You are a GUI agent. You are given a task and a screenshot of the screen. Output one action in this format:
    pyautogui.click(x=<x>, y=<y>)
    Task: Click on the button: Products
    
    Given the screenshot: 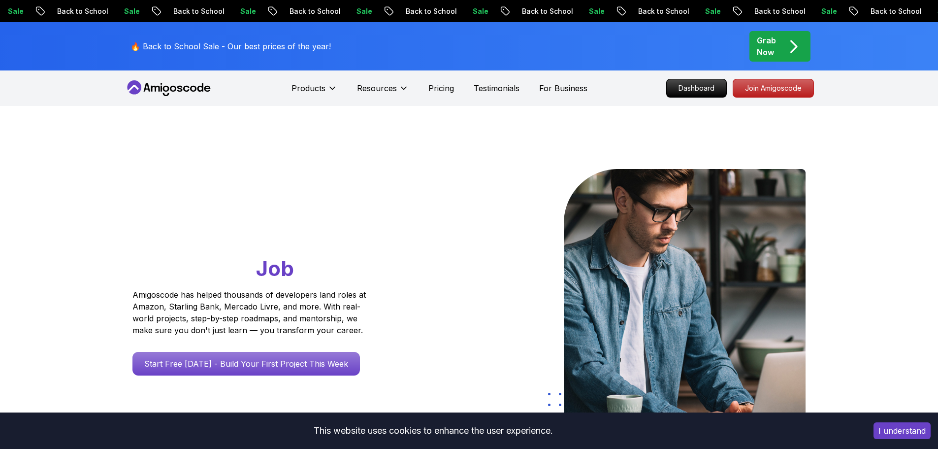 What is the action you would take?
    pyautogui.click(x=314, y=92)
    